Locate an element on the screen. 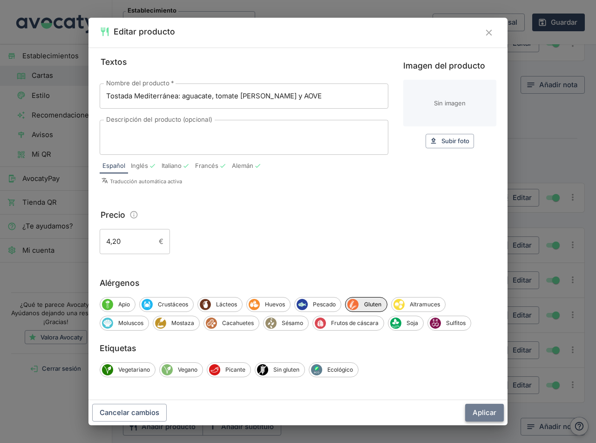 This screenshot has width=596, height=443. div: CacahuetesCacahuetes is located at coordinates (232, 323).